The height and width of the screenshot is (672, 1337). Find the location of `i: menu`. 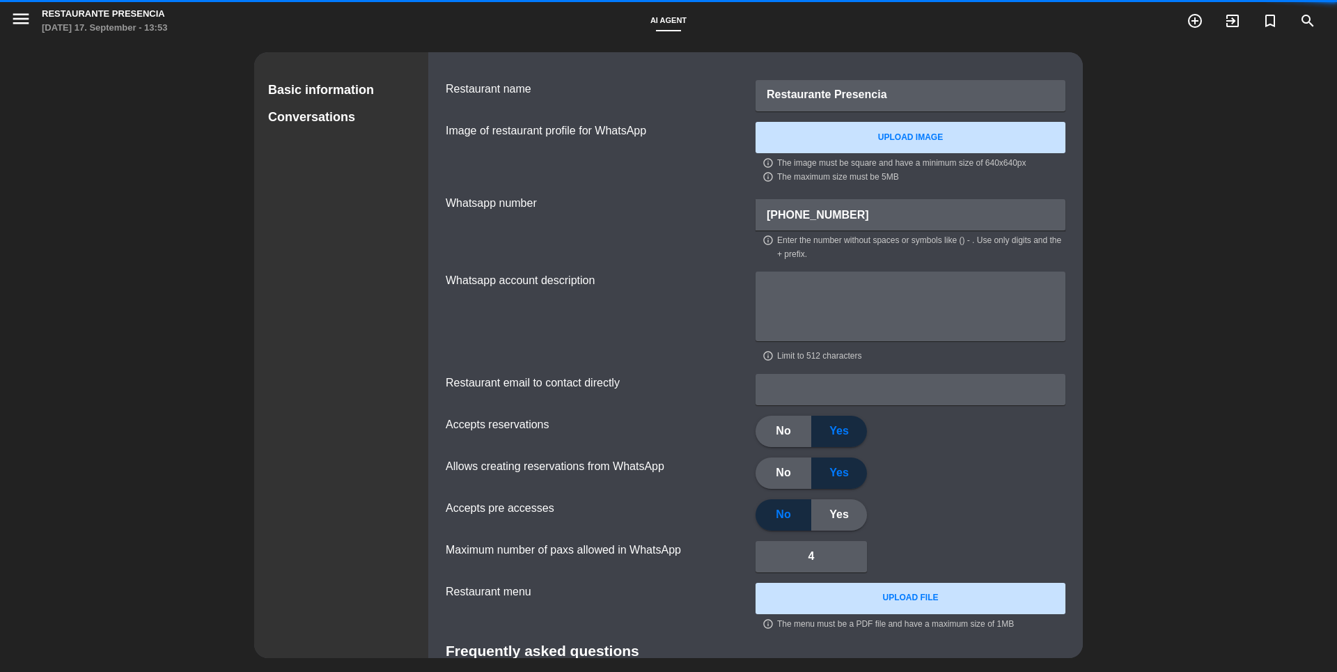

i: menu is located at coordinates (21, 19).